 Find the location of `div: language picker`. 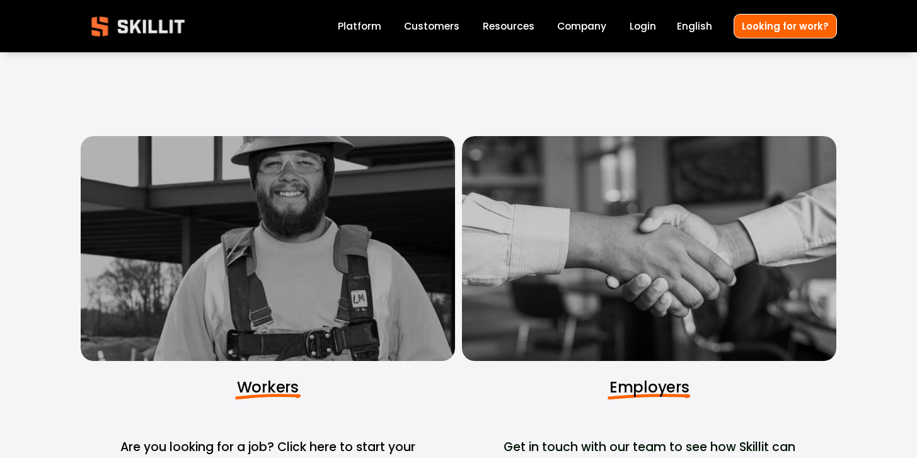

div: language picker is located at coordinates (694, 26).